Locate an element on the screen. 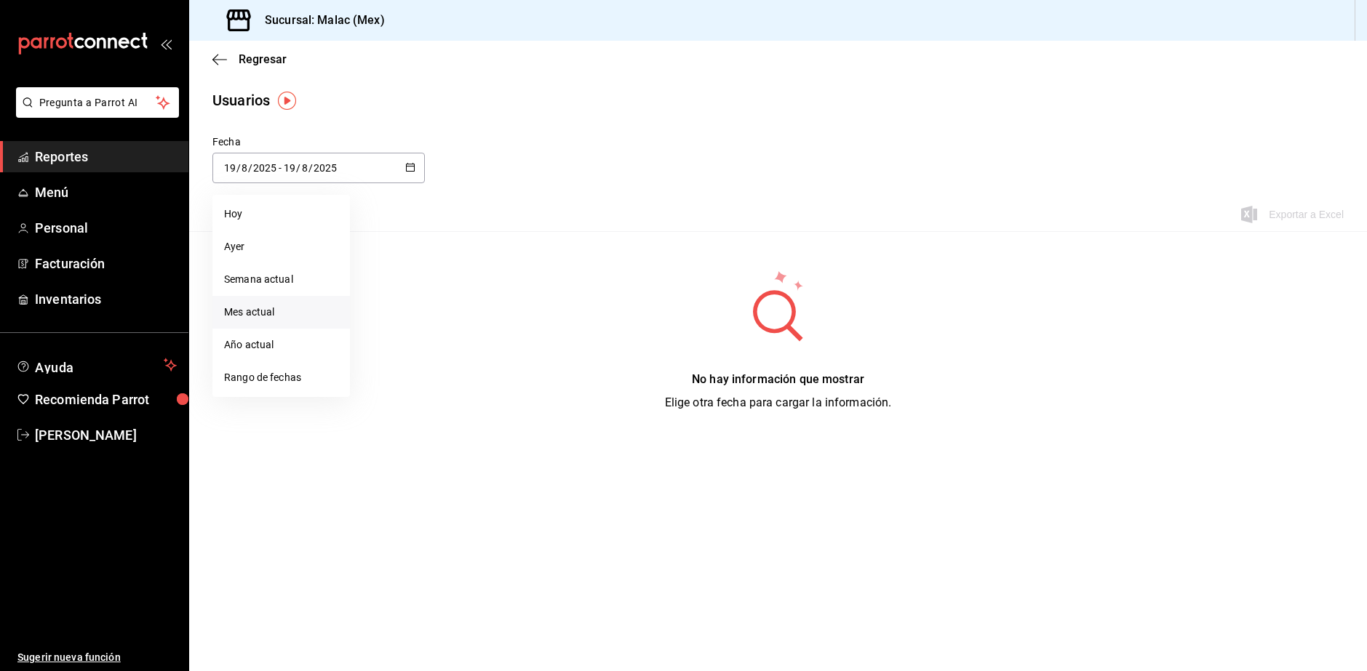 The image size is (1367, 671). li: Año actual is located at coordinates (281, 345).